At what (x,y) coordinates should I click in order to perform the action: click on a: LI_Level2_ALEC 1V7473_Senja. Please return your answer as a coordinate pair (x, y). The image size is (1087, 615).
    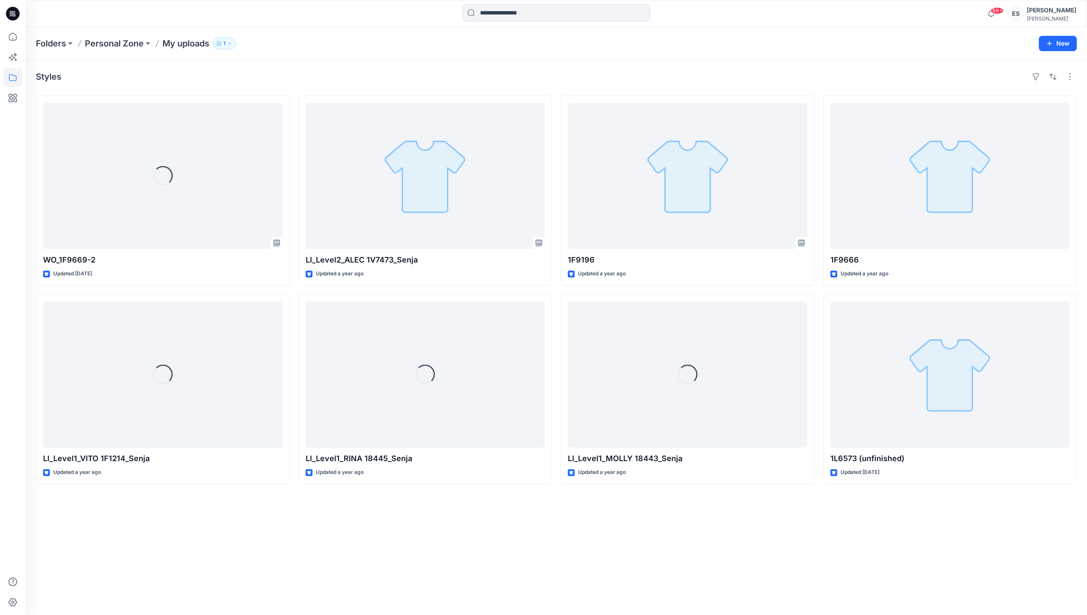
    Looking at the image, I should click on (425, 176).